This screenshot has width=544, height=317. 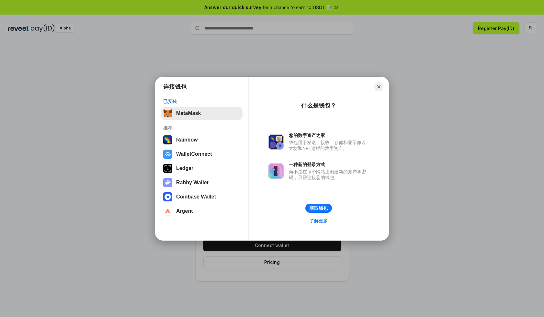 I want to click on button: MetaMask, so click(x=202, y=113).